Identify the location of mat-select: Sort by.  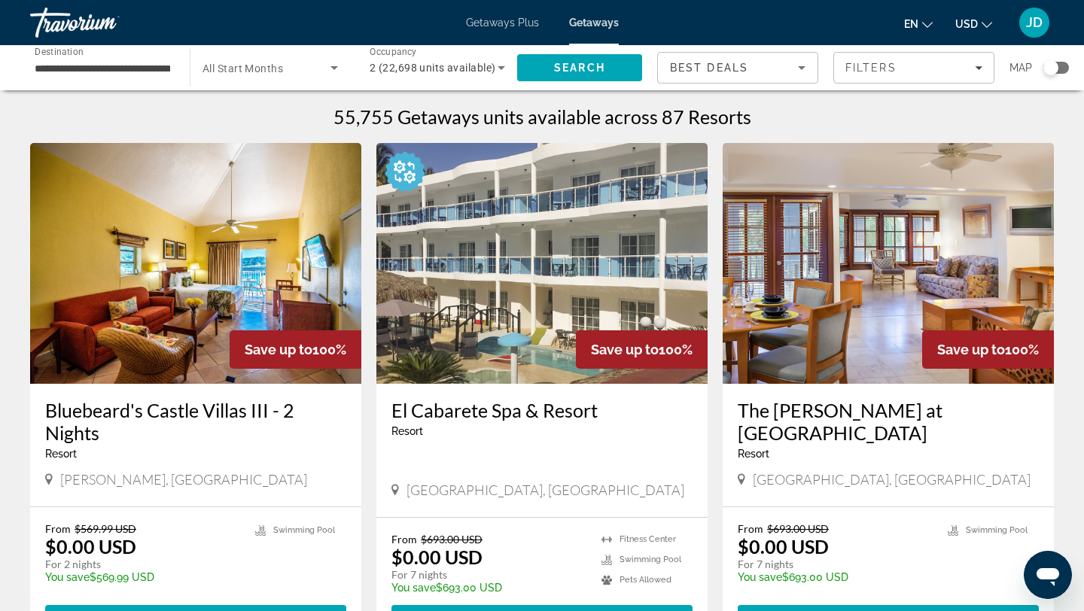
(737, 68).